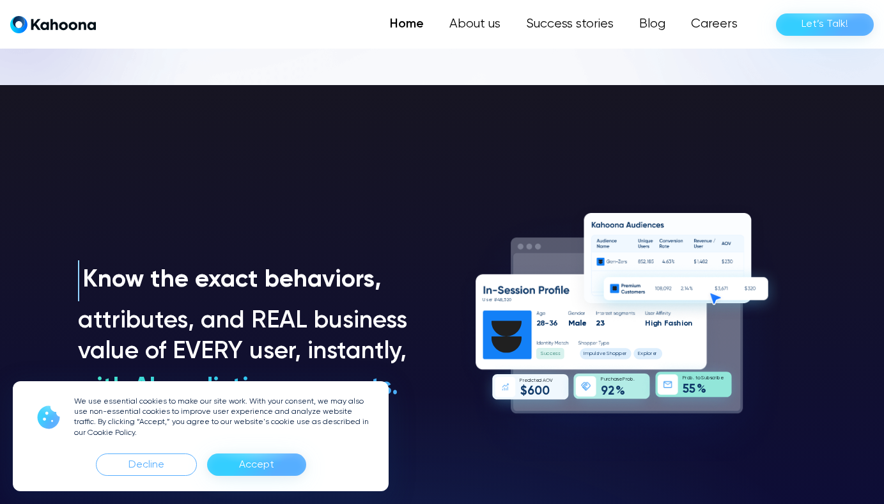  What do you see at coordinates (484, 300) in the screenshot?
I see `text: U` at bounding box center [484, 300].